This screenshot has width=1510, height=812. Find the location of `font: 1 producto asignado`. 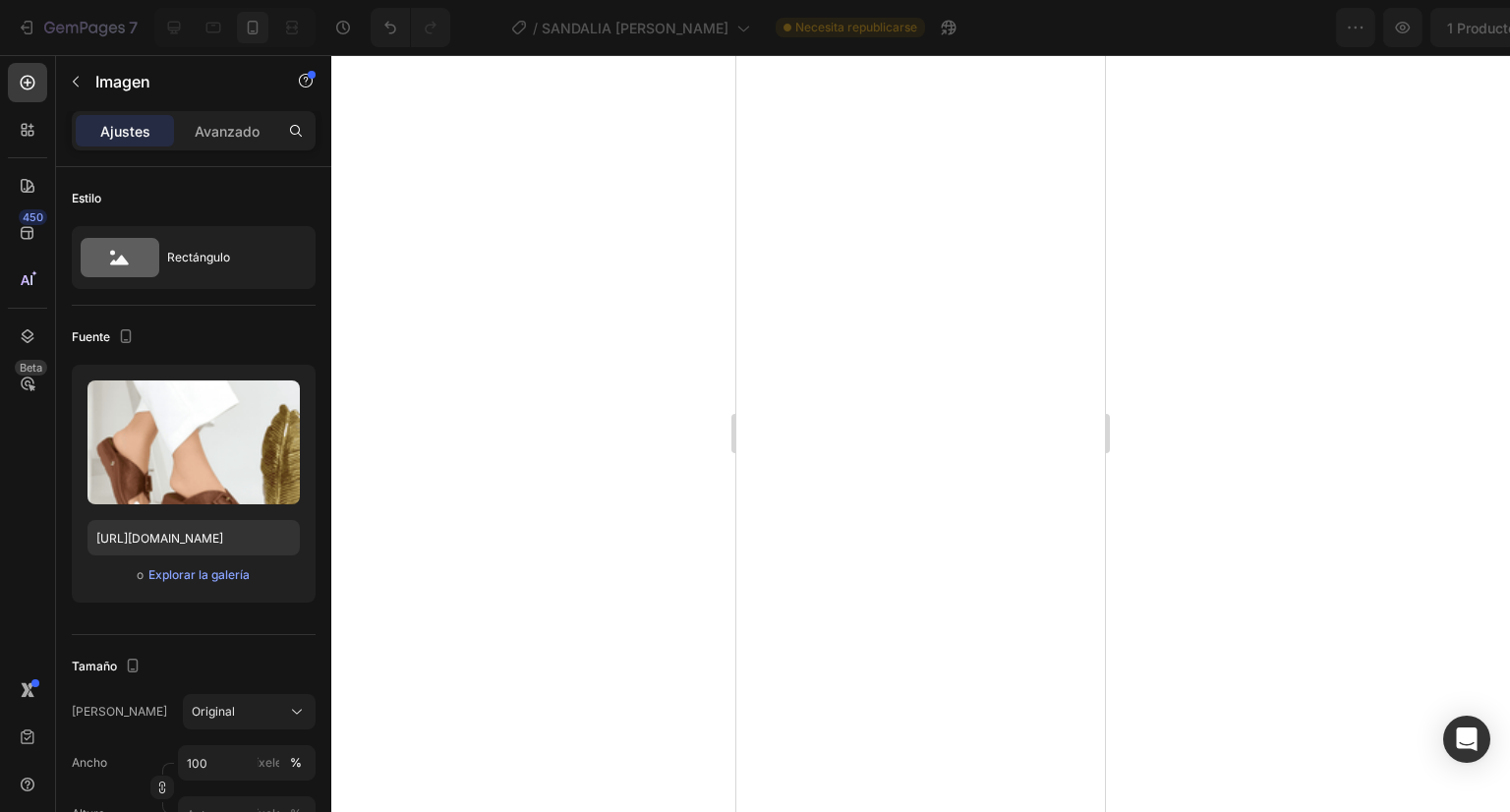

font: 1 producto asignado is located at coordinates (1182, 28).